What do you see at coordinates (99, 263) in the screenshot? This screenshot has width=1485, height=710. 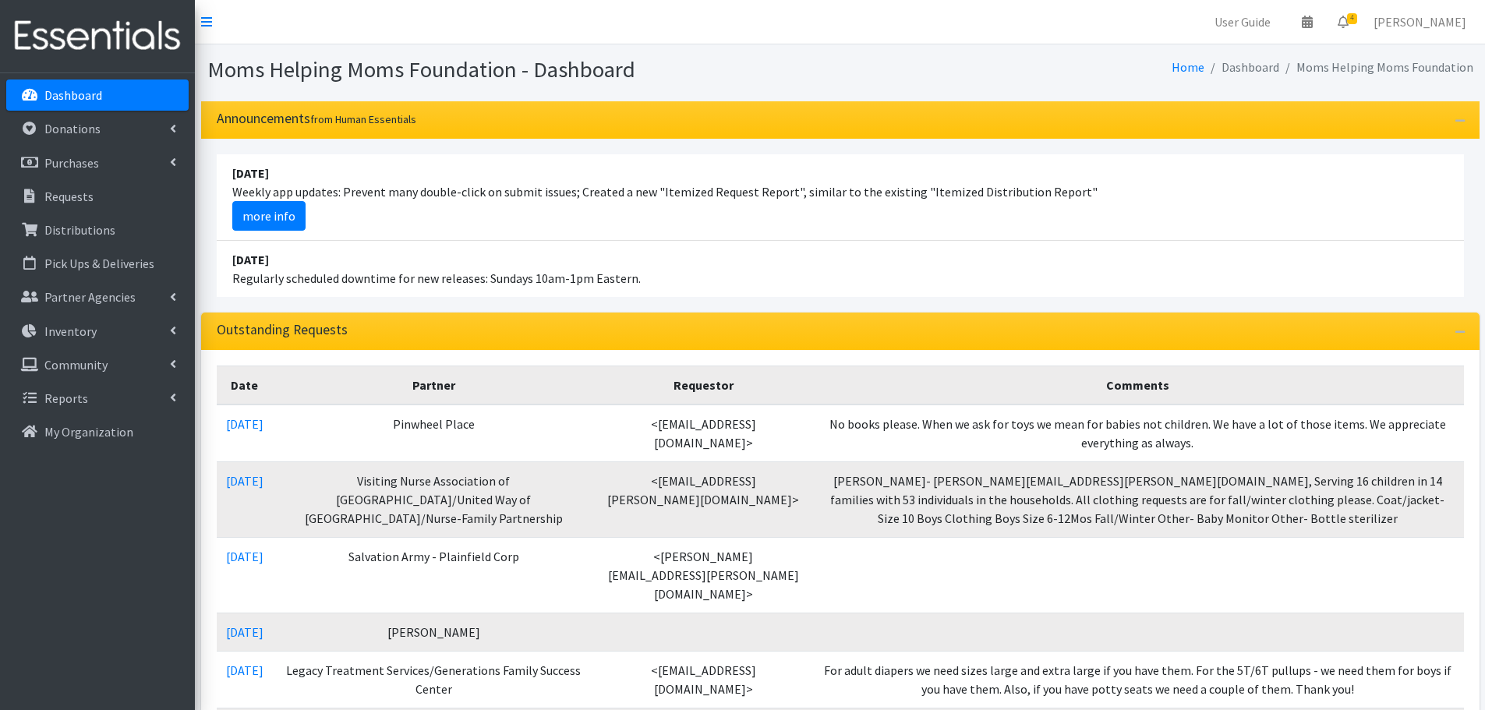 I see `p: Pick Ups & Deliveries` at bounding box center [99, 263].